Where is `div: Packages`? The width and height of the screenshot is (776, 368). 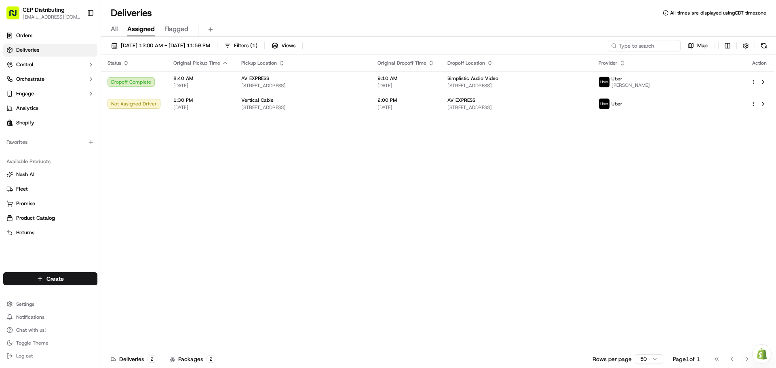
div: Packages is located at coordinates (192, 359).